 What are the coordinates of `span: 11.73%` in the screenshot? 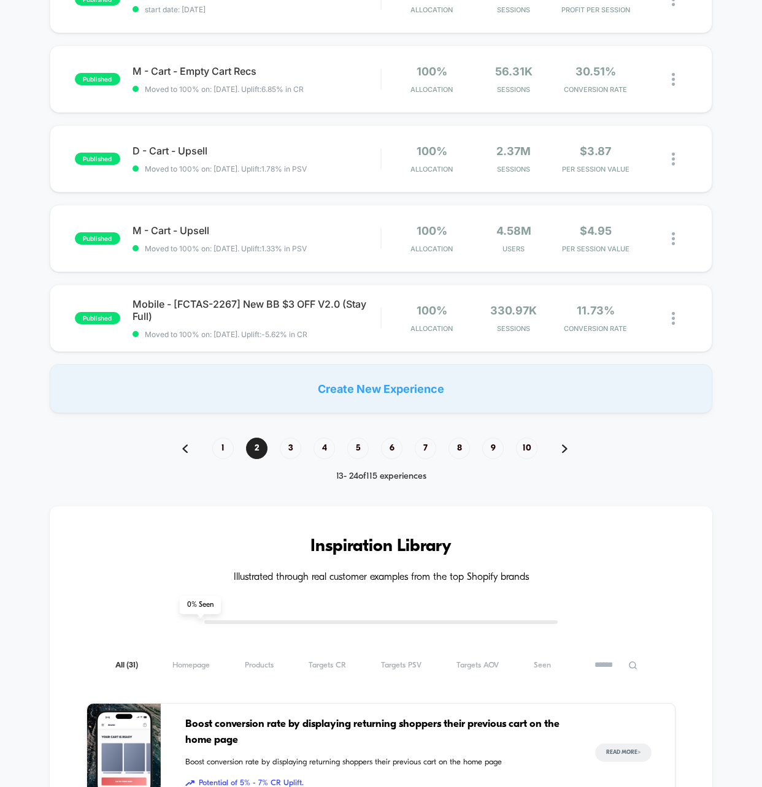 It's located at (596, 310).